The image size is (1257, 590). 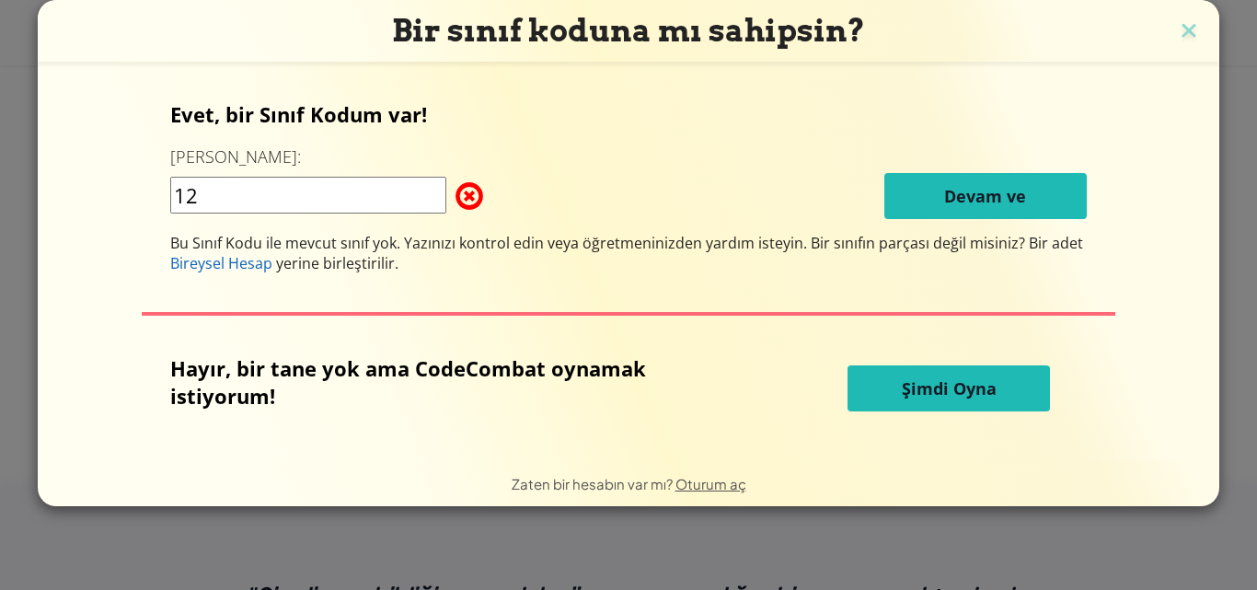 What do you see at coordinates (947, 243) in the screenshot?
I see `font: Bir sınıfın parçası değil misiniz? Bir adet` at bounding box center [947, 243].